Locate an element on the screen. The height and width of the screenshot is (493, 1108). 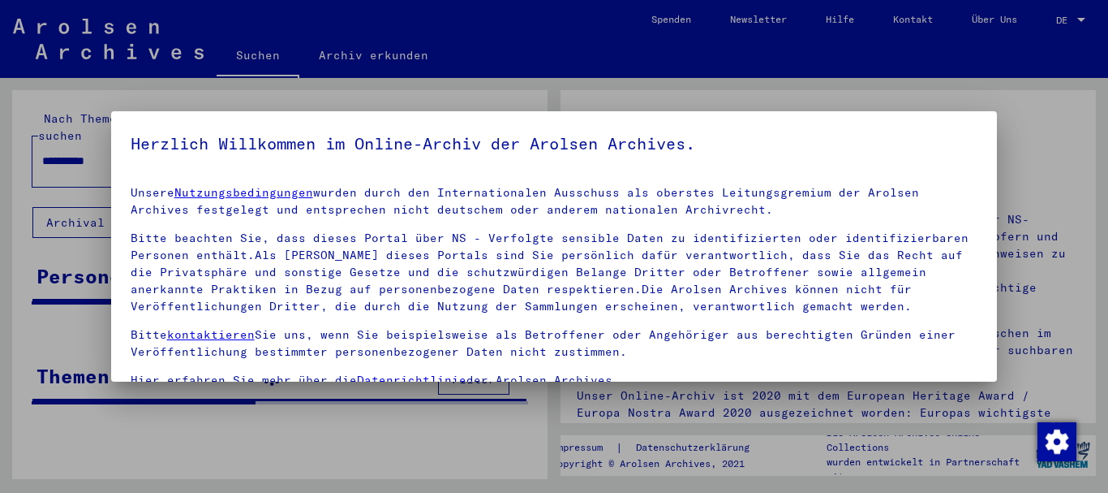
a: kontaktieren is located at coordinates (211, 334).